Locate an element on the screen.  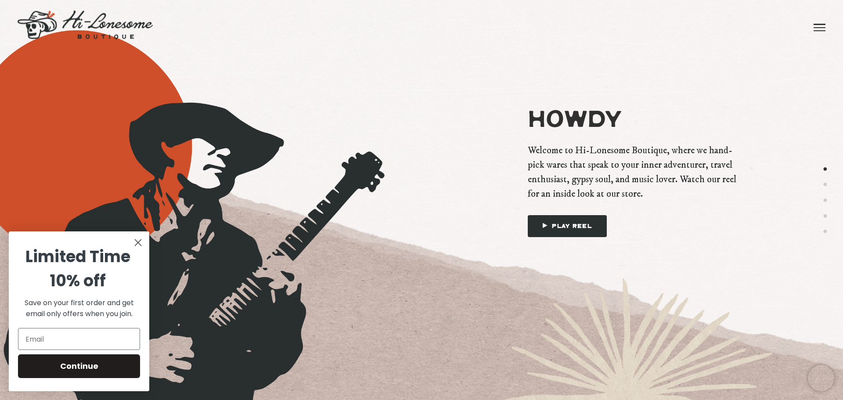
button: 3 is located at coordinates (825, 200).